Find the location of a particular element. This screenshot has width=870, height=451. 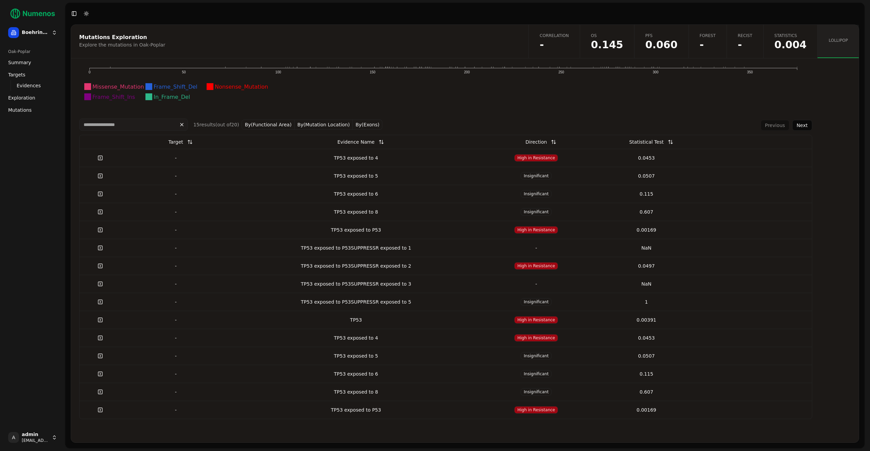

div: TP53 exposed to P53SUPPRESSR exposed to 1 is located at coordinates (356, 248).